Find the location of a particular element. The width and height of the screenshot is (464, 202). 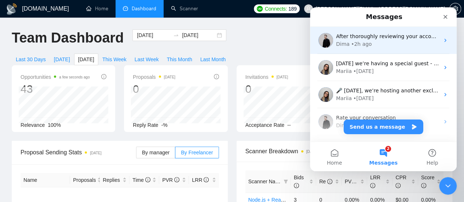

span: By Freelancer is located at coordinates (197, 153).